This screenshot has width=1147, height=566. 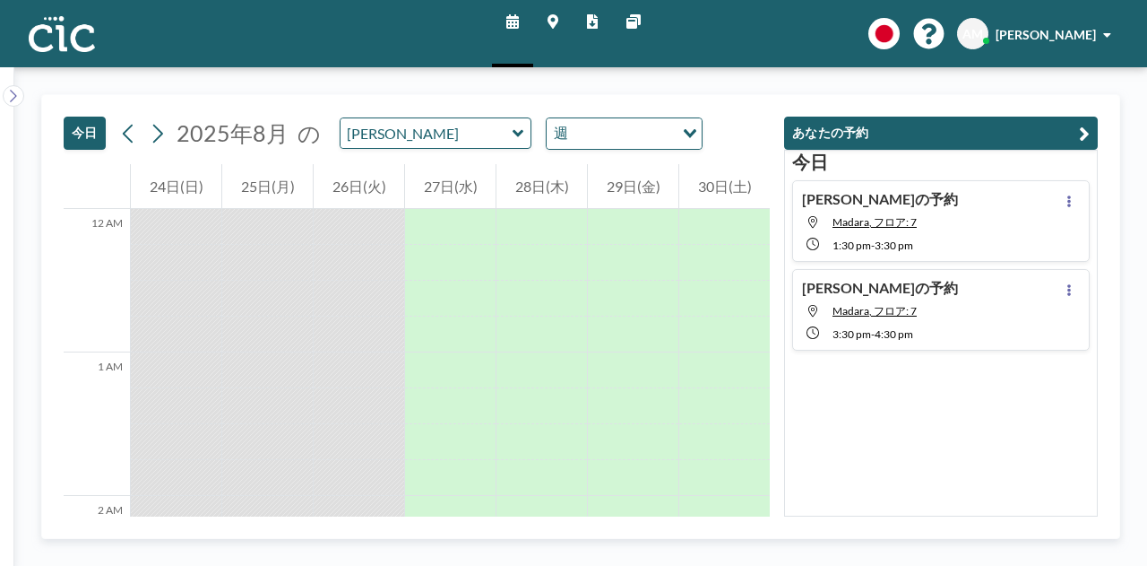 What do you see at coordinates (724, 186) in the screenshot?
I see `div: 30日(土)` at bounding box center [724, 186].